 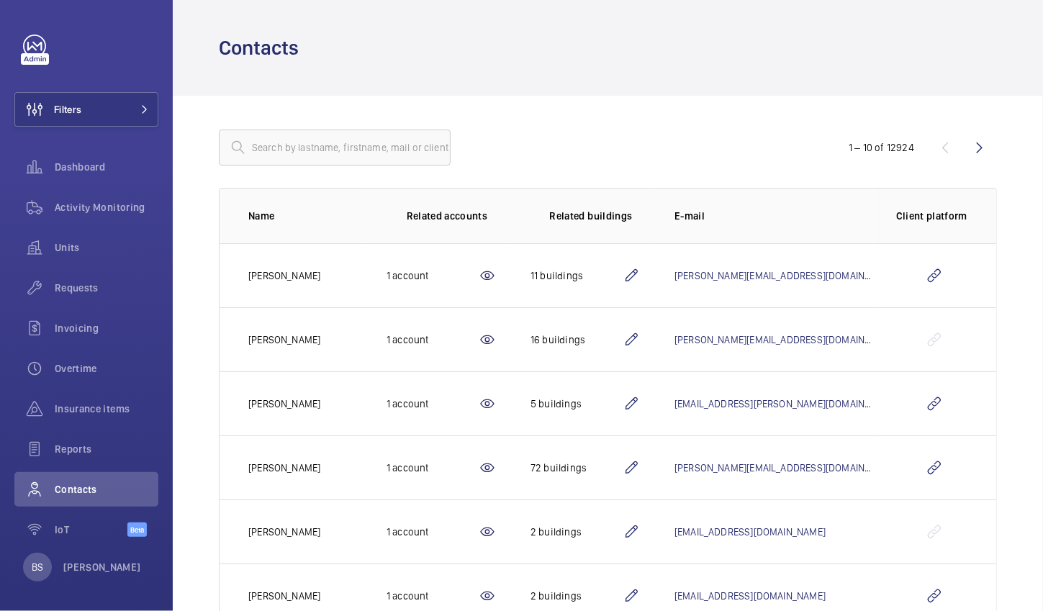 I want to click on span: Contacts, so click(x=107, y=490).